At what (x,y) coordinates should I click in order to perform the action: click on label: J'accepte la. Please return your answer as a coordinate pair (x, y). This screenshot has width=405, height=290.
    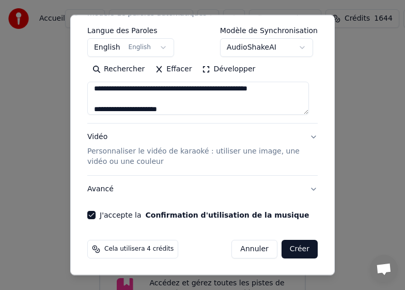
    Looking at the image, I should click on (204, 215).